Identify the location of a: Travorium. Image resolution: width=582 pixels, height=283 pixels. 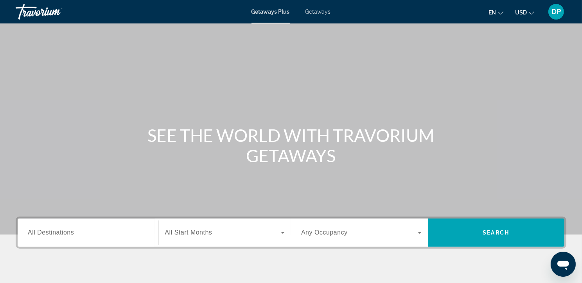
(55, 12).